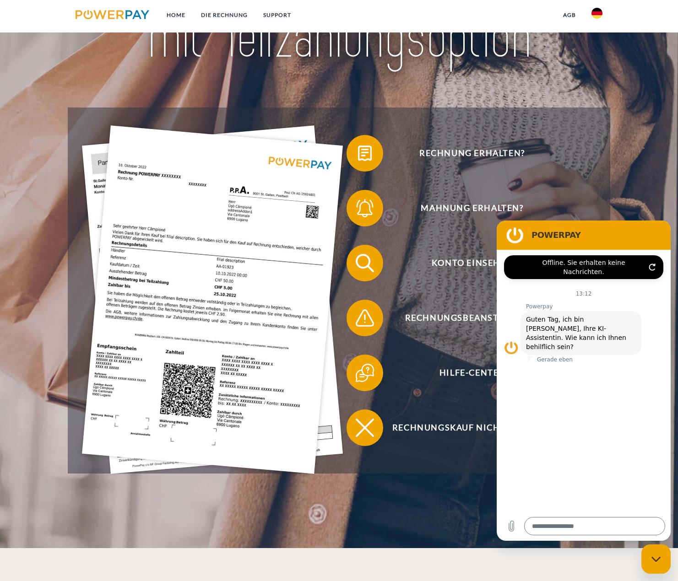 The height and width of the screenshot is (581, 678). Describe the element at coordinates (156, 47) in the screenshot. I see `button: Verbindung aktualisieren` at that location.